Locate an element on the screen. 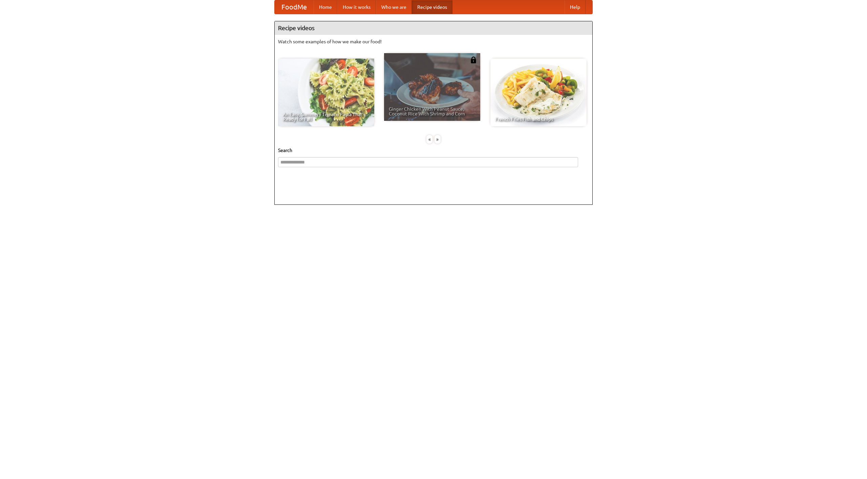  a: Recipe videos is located at coordinates (432, 7).